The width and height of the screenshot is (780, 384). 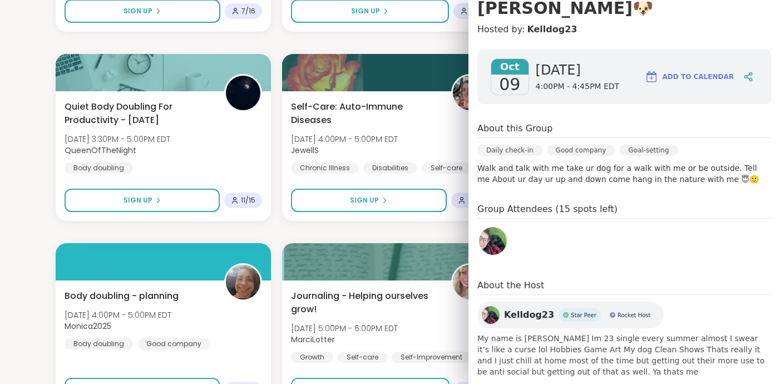 What do you see at coordinates (305, 150) in the screenshot?
I see `b: JewellS` at bounding box center [305, 150].